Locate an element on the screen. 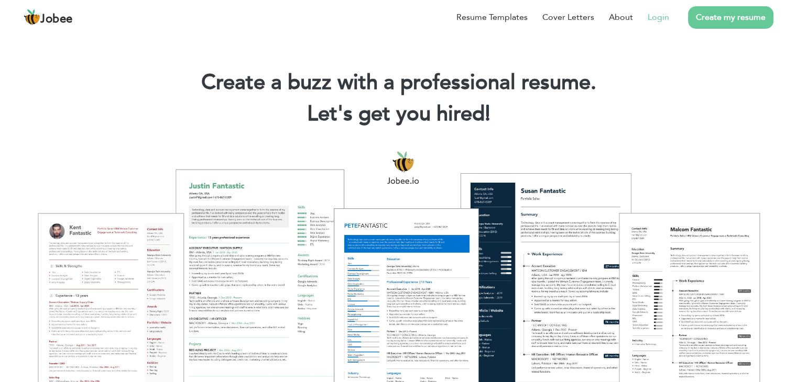 This screenshot has width=797, height=382. a: Cover Letters is located at coordinates (568, 17).